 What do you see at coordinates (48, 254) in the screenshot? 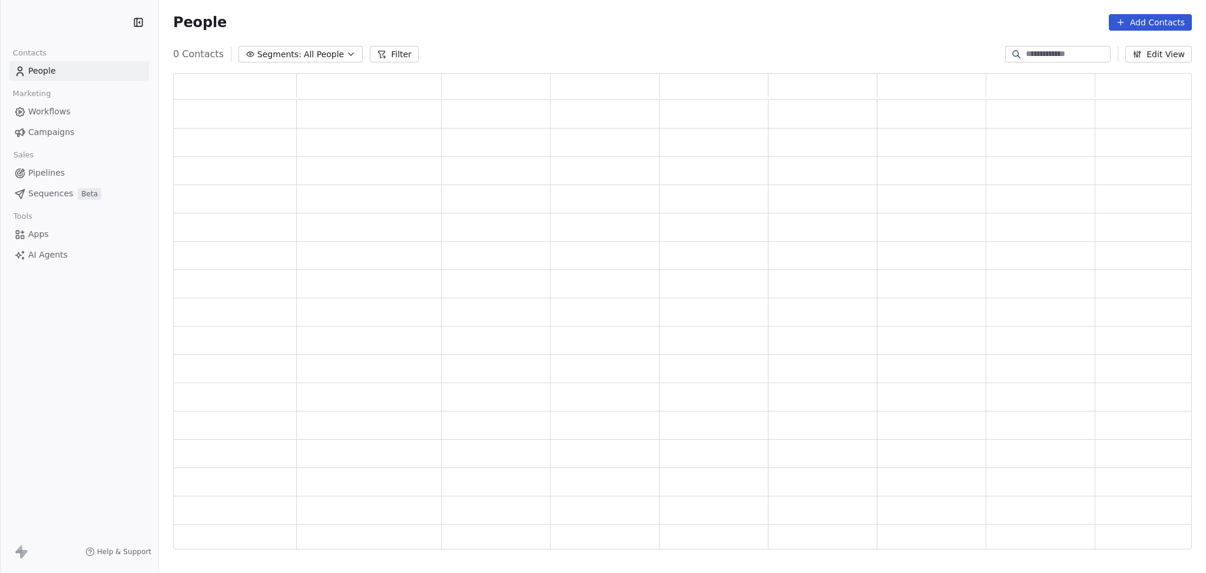
I see `span: AI Agents` at bounding box center [48, 254].